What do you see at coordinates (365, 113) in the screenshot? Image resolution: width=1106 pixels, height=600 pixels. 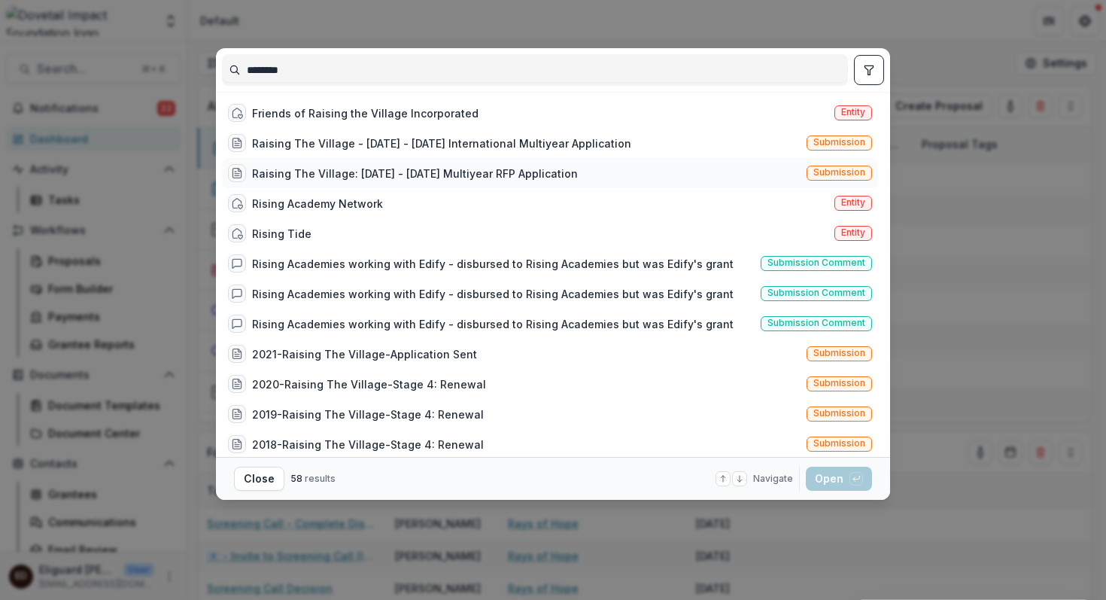 I see `div: Friends of Raising the Village Incorporated` at bounding box center [365, 113].